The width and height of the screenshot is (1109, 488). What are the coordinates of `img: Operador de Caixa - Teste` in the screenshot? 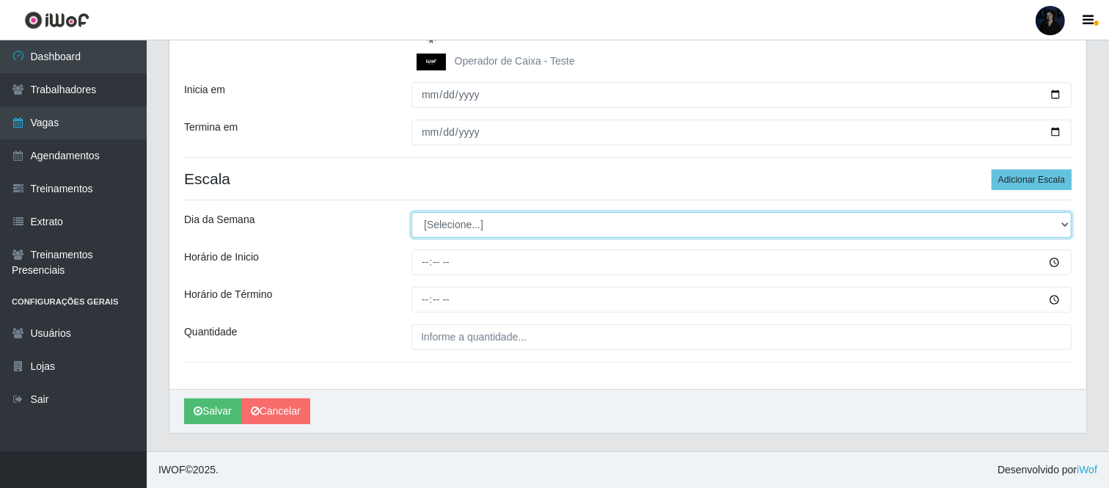 It's located at (434, 62).